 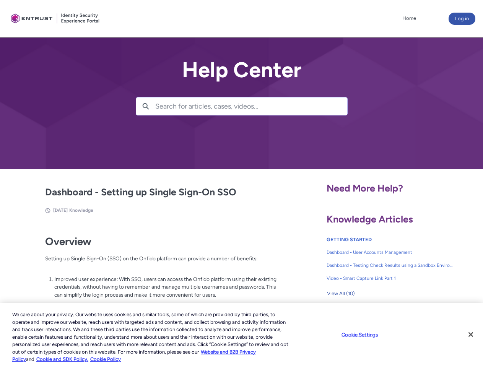 What do you see at coordinates (68, 241) in the screenshot?
I see `strong: Overview` at bounding box center [68, 241].